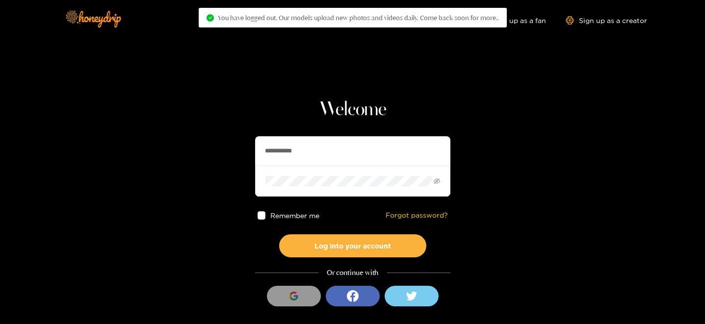  I want to click on button: Log into your account, so click(353, 246).